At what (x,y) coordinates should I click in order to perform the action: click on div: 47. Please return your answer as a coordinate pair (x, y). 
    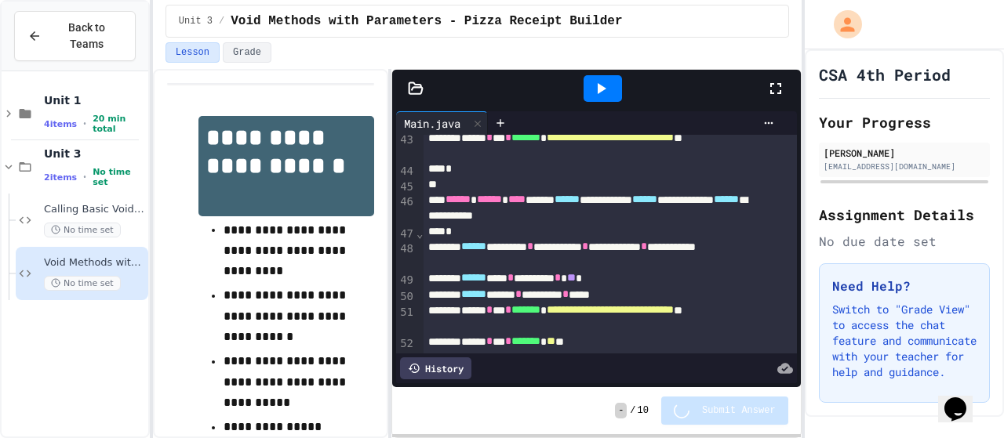
    Looking at the image, I should click on (405, 234).